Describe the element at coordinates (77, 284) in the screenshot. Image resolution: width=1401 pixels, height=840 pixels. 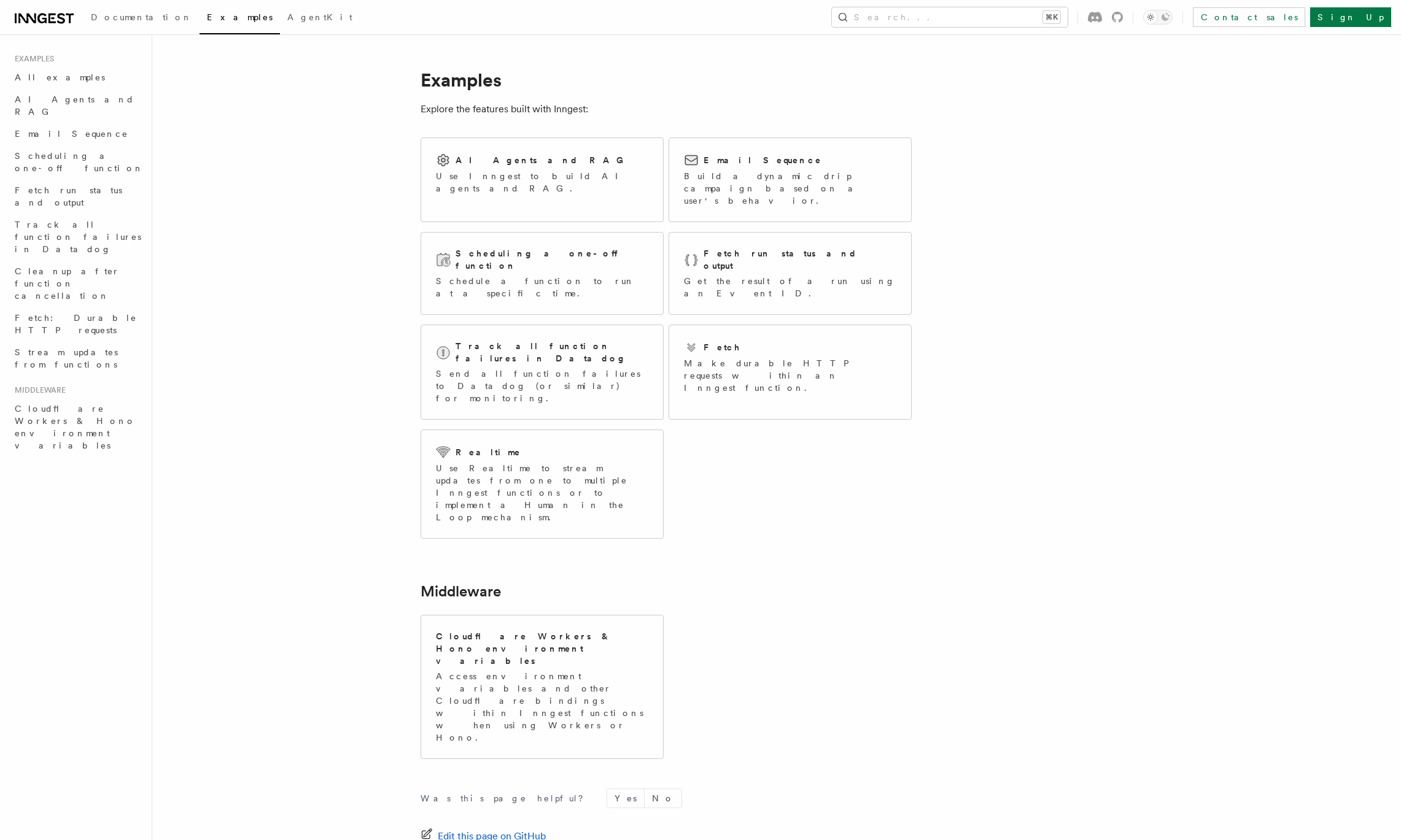
I see `a: Cleanup after function cancellation` at that location.